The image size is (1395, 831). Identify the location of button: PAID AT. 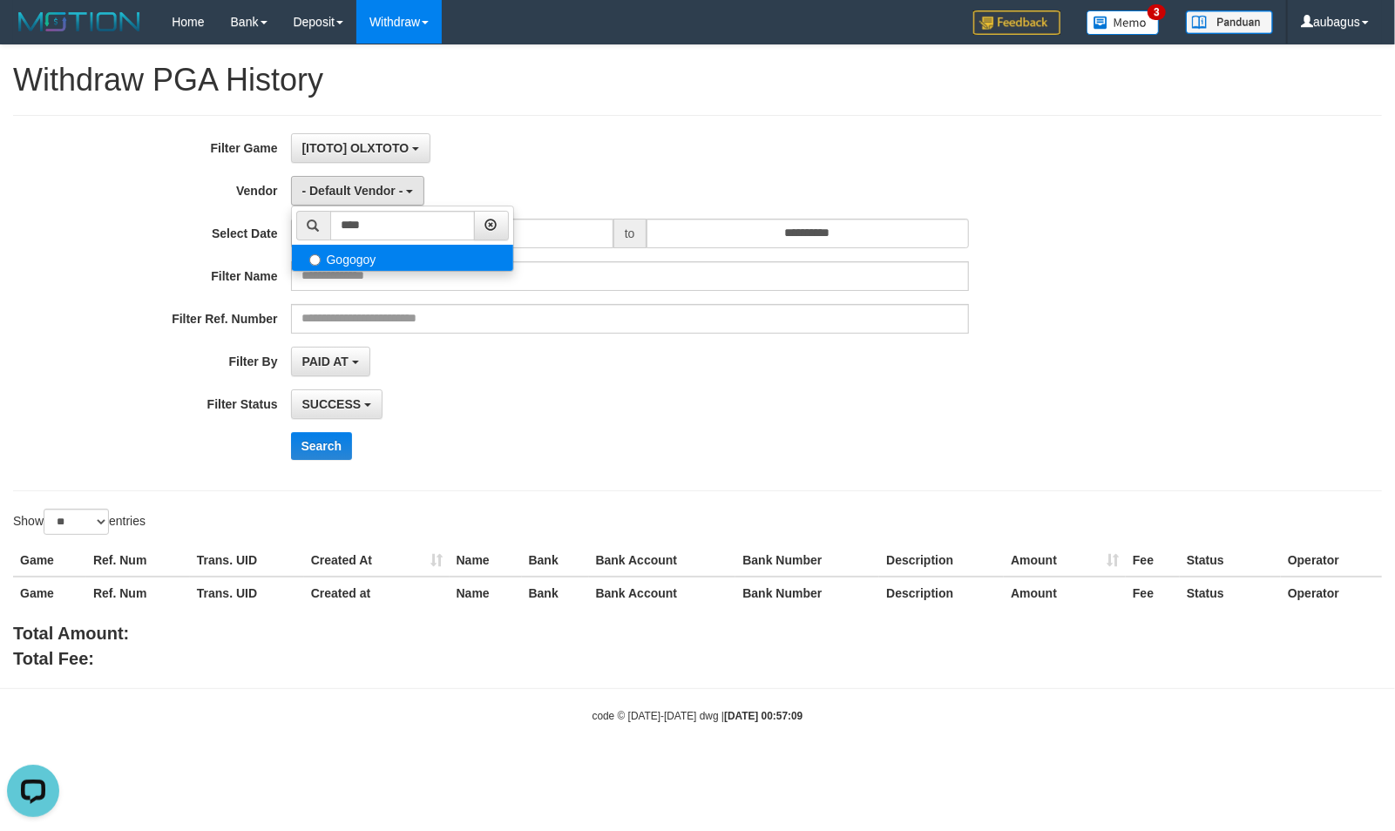
(330, 361).